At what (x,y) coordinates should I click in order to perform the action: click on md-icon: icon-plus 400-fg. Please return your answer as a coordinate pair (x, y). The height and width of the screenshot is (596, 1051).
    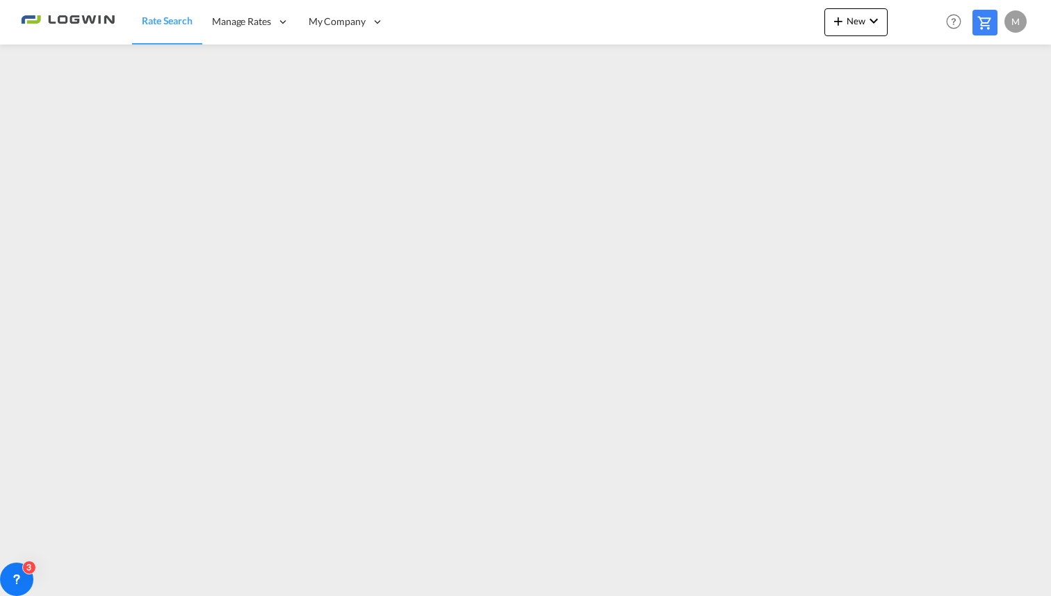
    Looking at the image, I should click on (839, 21).